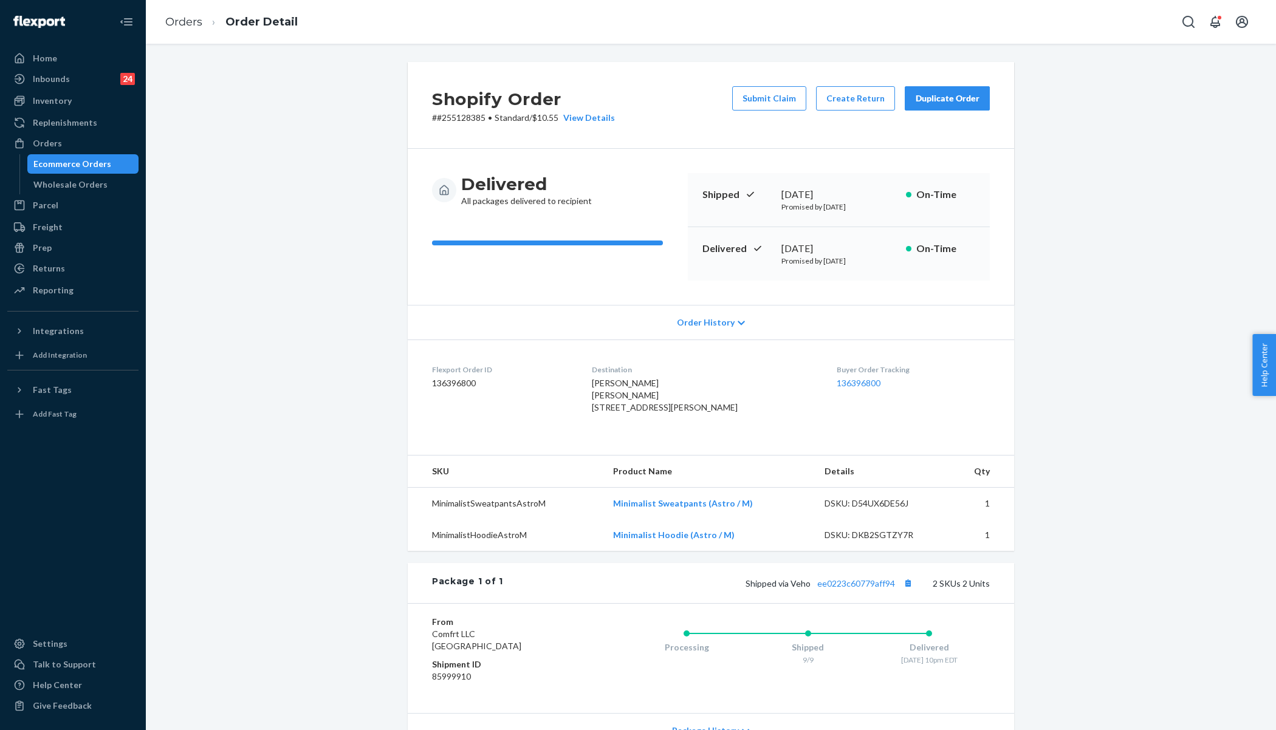 This screenshot has height=730, width=1276. What do you see at coordinates (947, 98) in the screenshot?
I see `div: Duplicate Order` at bounding box center [947, 98].